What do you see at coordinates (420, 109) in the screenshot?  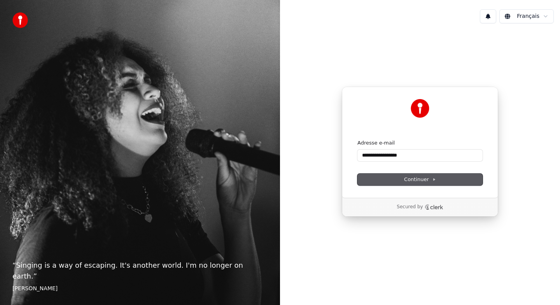 I see `img: Youka` at bounding box center [420, 109].